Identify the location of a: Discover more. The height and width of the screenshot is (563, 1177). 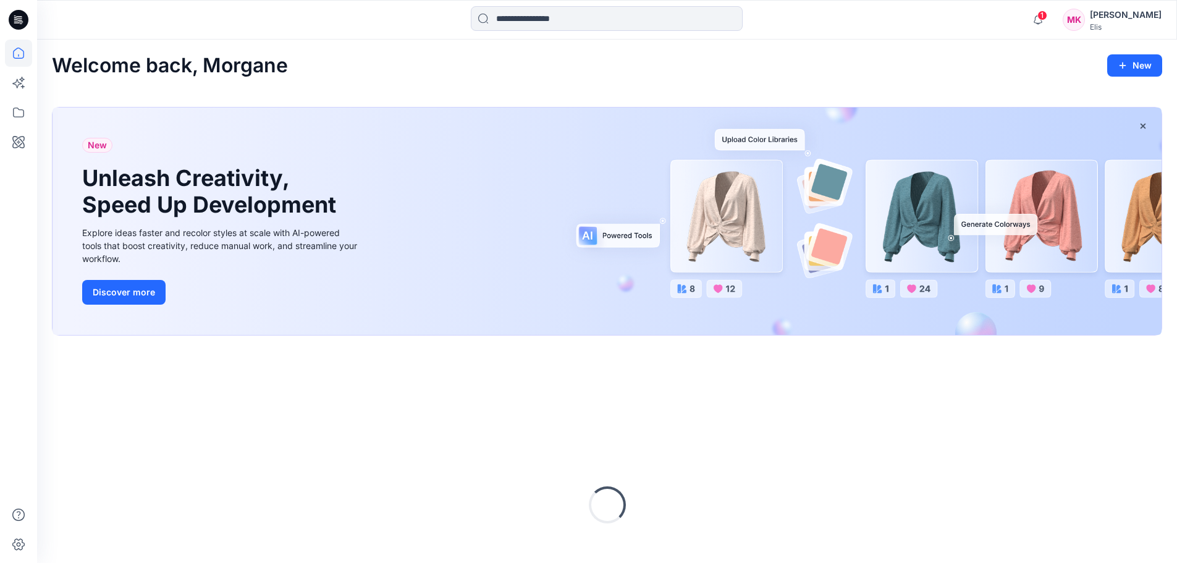
(221, 292).